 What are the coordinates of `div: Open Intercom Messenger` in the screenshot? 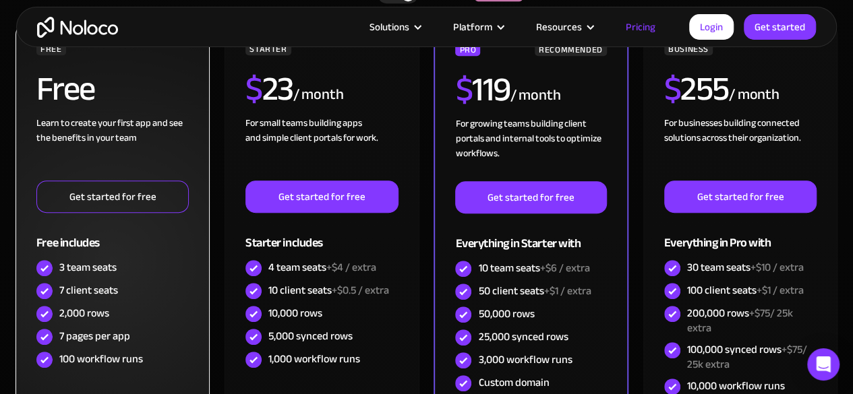 It's located at (823, 365).